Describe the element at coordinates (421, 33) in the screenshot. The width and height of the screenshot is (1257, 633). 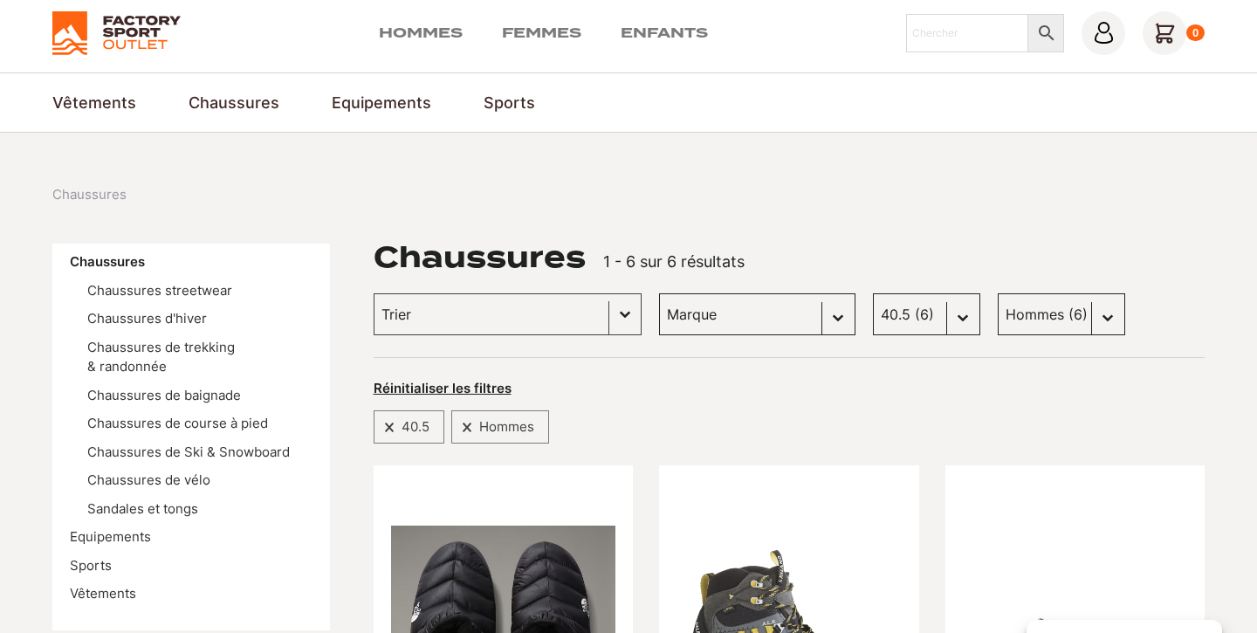
I see `a: Hommes` at that location.